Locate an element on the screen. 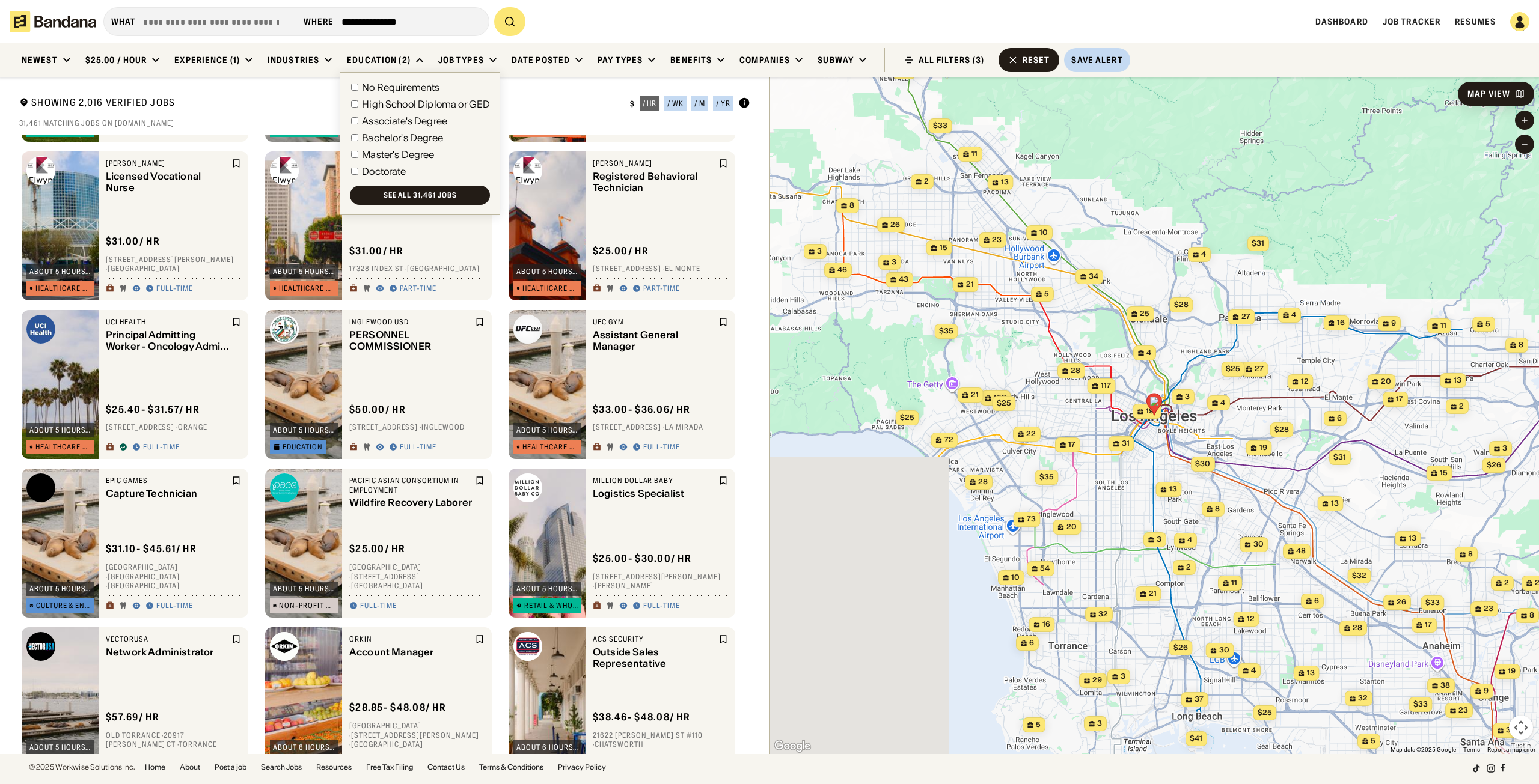 This screenshot has height=784, width=1539. div: Subway is located at coordinates (835, 60).